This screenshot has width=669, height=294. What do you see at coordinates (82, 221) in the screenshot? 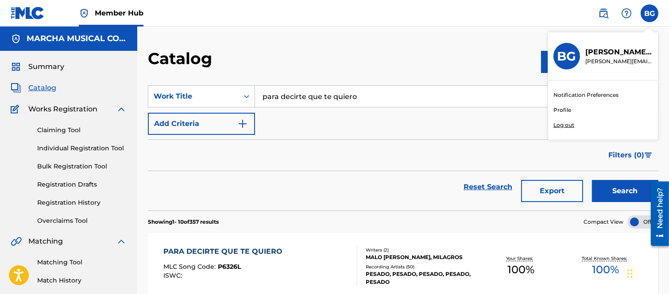
I see `a: Overclaims Tool` at bounding box center [82, 221].